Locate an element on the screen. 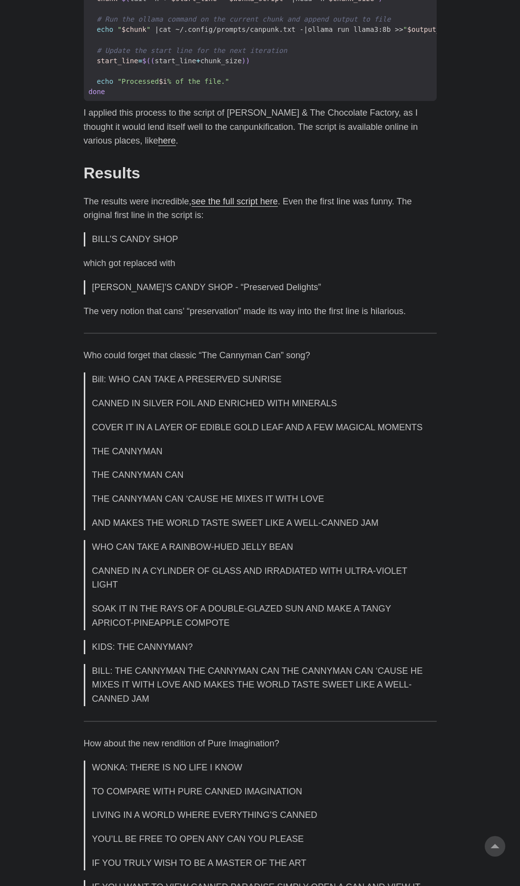  p: TO COMPARE WITH PURE CANNED IMAGINATION is located at coordinates (261, 791).